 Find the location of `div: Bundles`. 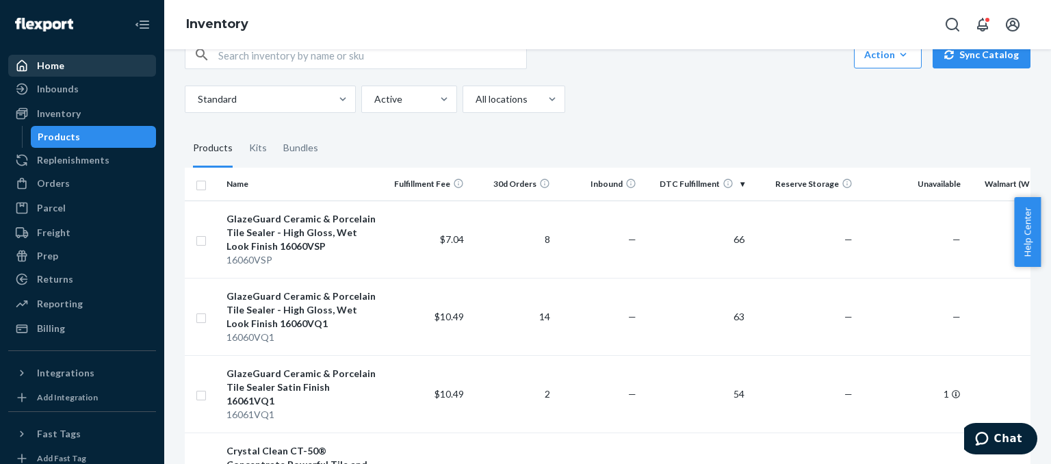

div: Bundles is located at coordinates (300, 148).